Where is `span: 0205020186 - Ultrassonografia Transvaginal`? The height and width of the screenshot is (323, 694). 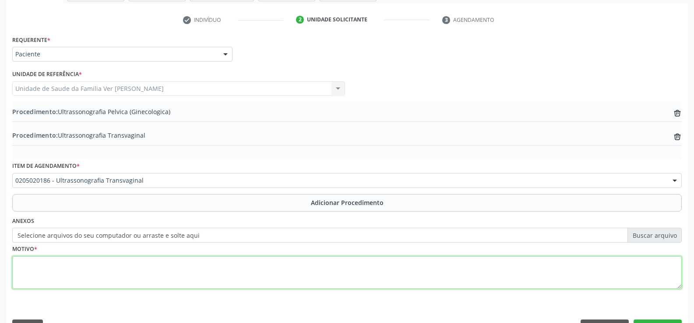
span: 0205020186 - Ultrassonografia Transvaginal is located at coordinates (339, 181).